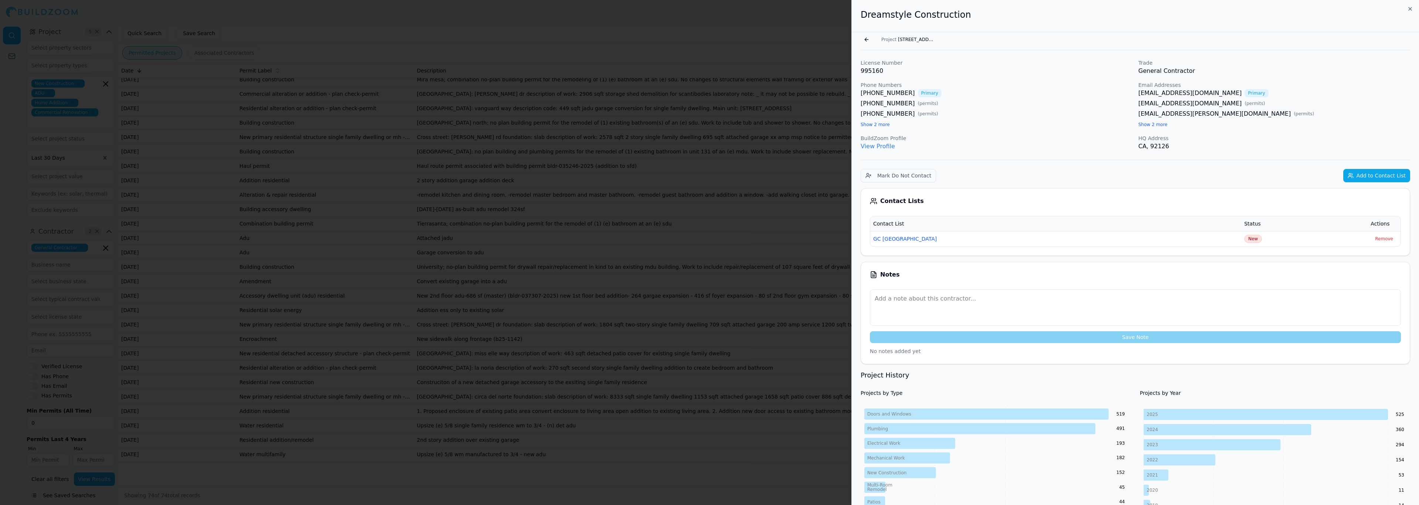 The image size is (1419, 505). What do you see at coordinates (1401, 490) in the screenshot?
I see `text: 11` at bounding box center [1401, 490].